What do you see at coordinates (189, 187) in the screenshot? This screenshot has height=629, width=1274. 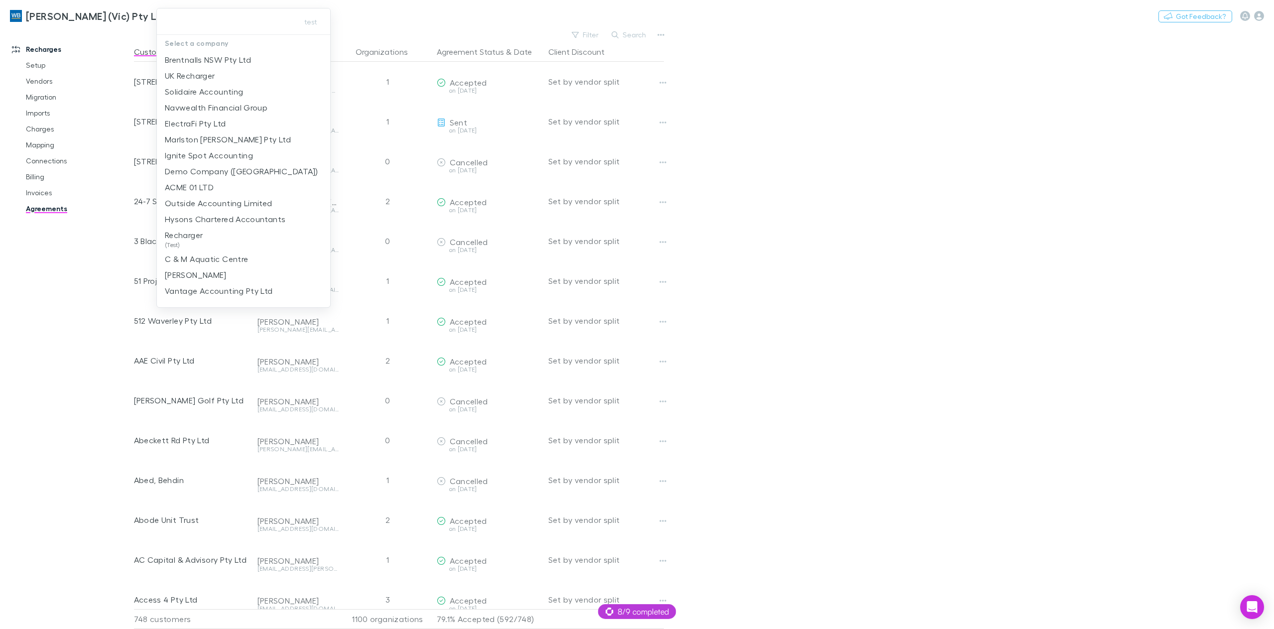 I see `p: ACME 01 LTD` at bounding box center [189, 187].